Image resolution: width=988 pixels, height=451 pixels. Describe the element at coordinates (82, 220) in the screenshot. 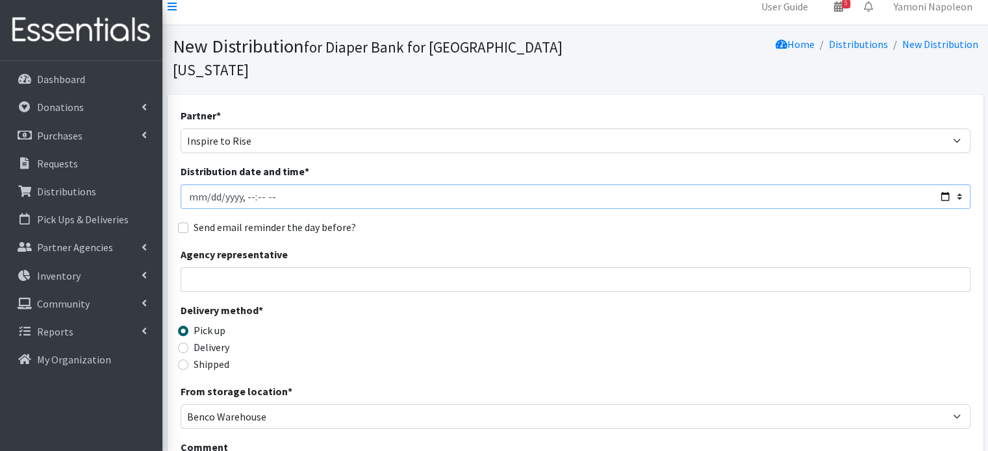

I see `p: Pick Ups & Deliveries` at that location.